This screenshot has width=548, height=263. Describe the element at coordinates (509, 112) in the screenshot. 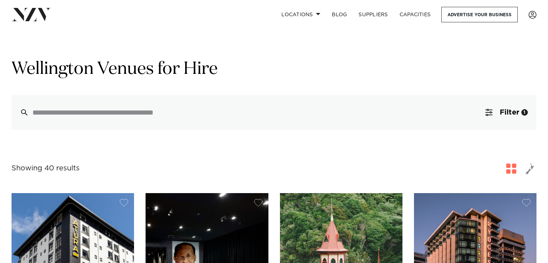

I see `span: Filter` at that location.